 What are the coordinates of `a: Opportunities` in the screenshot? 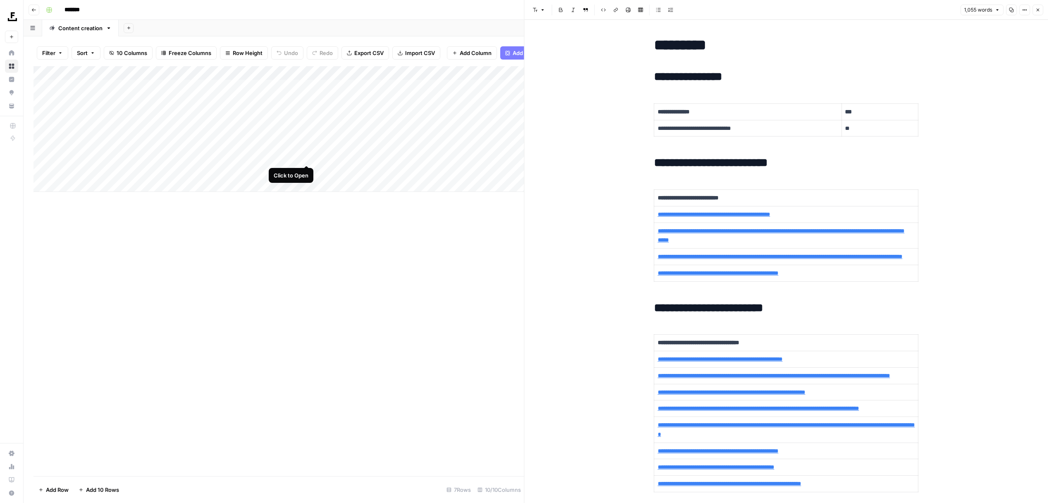 It's located at (12, 93).